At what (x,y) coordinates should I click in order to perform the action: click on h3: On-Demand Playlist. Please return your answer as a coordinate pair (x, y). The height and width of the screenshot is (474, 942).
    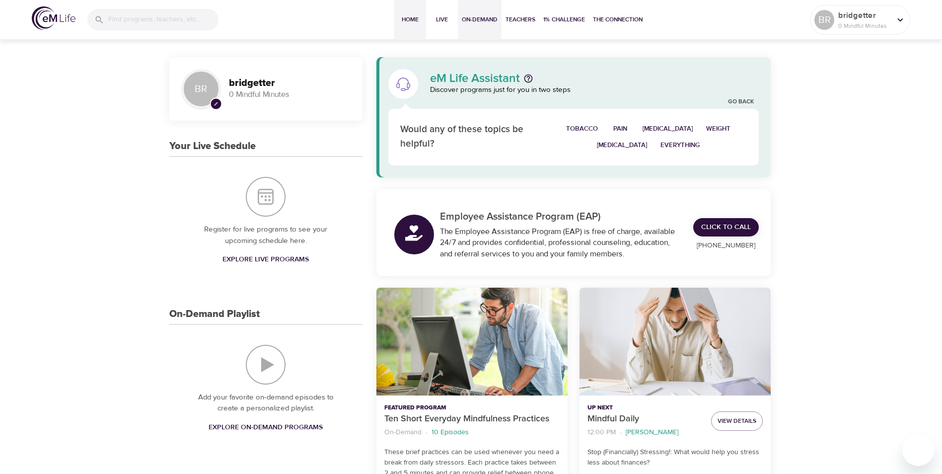
    Looking at the image, I should click on (215, 314).